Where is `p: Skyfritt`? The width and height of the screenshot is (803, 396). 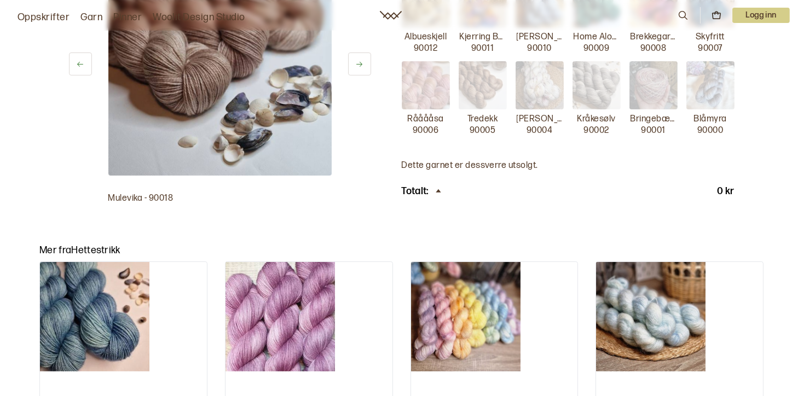
p: Skyfritt is located at coordinates (710, 37).